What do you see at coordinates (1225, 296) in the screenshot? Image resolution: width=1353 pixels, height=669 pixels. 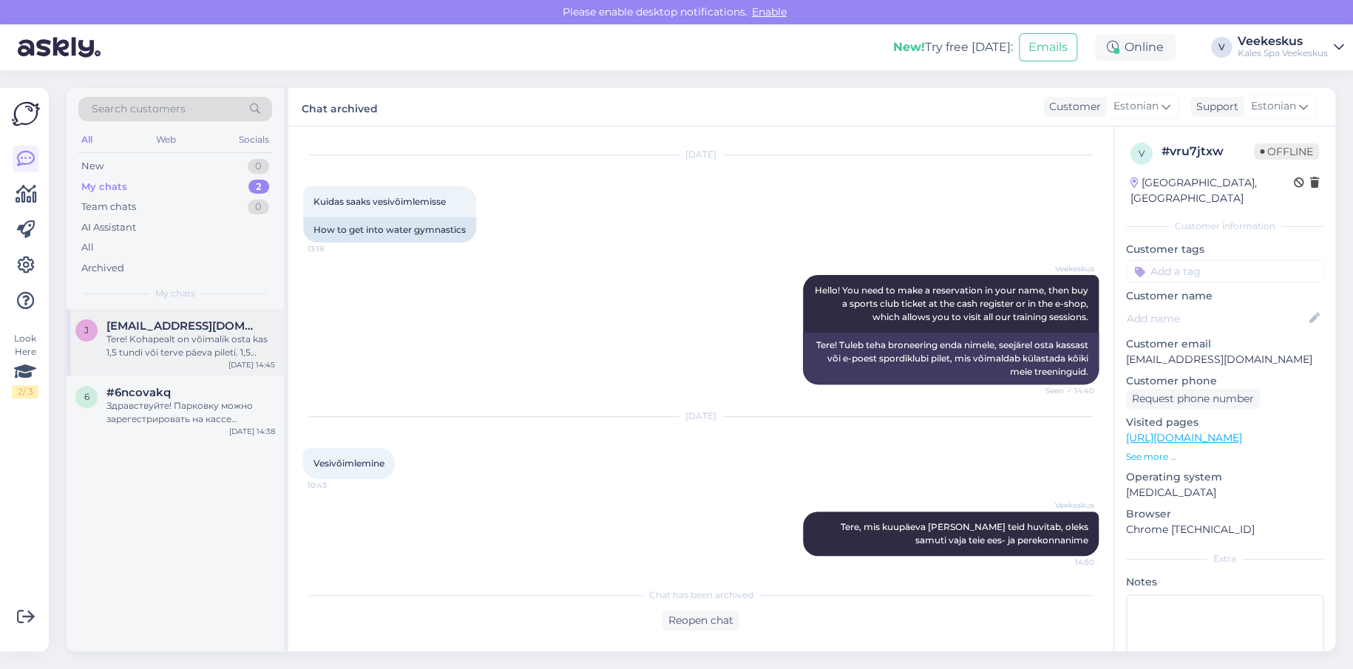 I see `p: Customer name` at bounding box center [1225, 296].